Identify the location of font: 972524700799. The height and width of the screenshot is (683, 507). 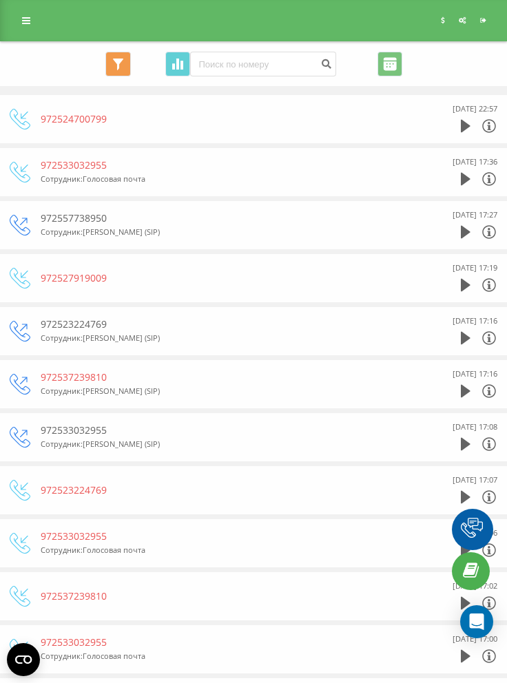
(74, 118).